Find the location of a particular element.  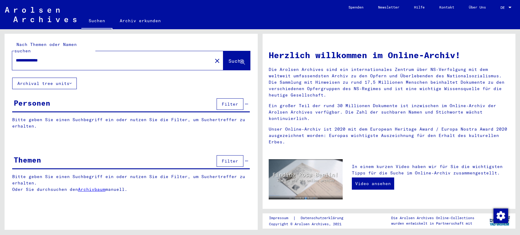

p: Copyright © Arolsen Archives, 2021 is located at coordinates (310, 224).